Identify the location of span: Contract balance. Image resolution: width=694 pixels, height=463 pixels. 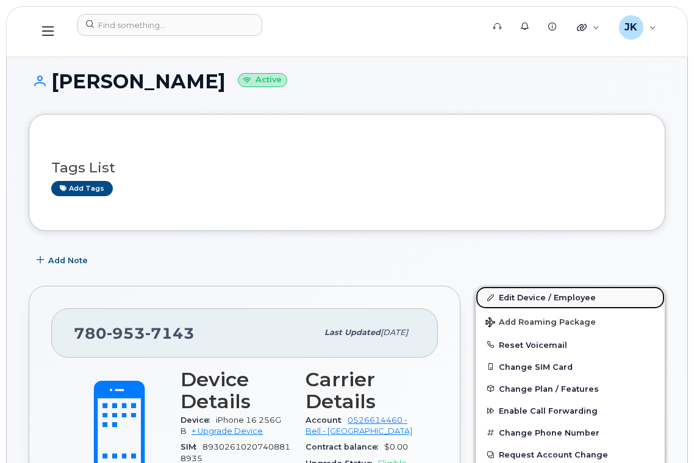
(344, 447).